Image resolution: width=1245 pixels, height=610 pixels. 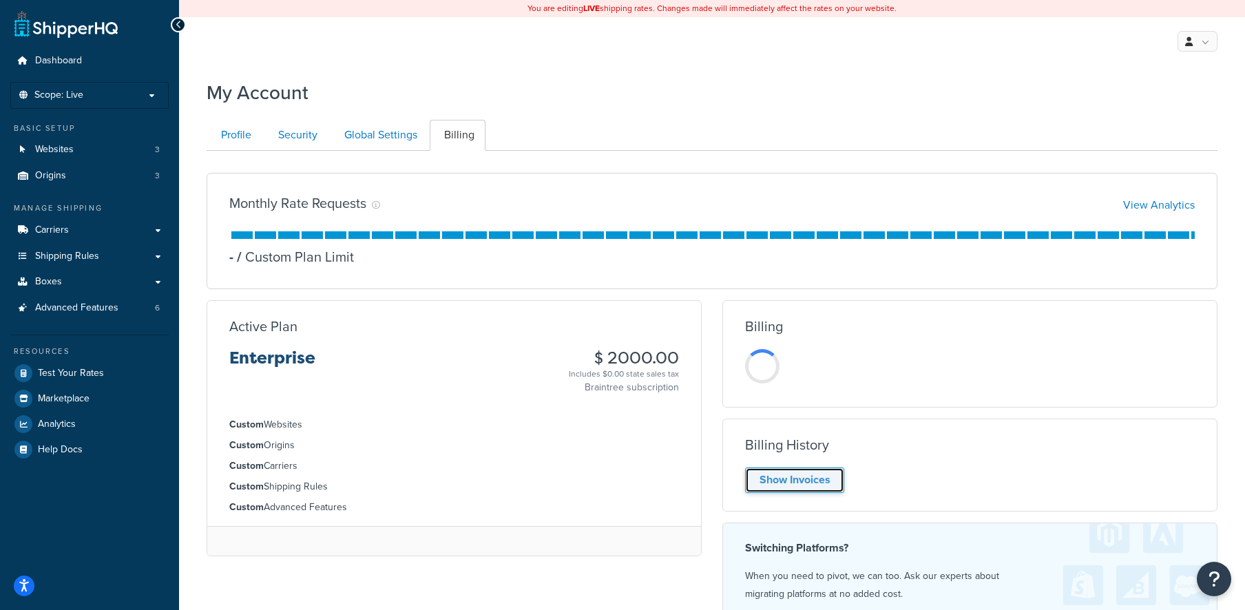 I want to click on button: Open Resource Center, so click(x=1214, y=579).